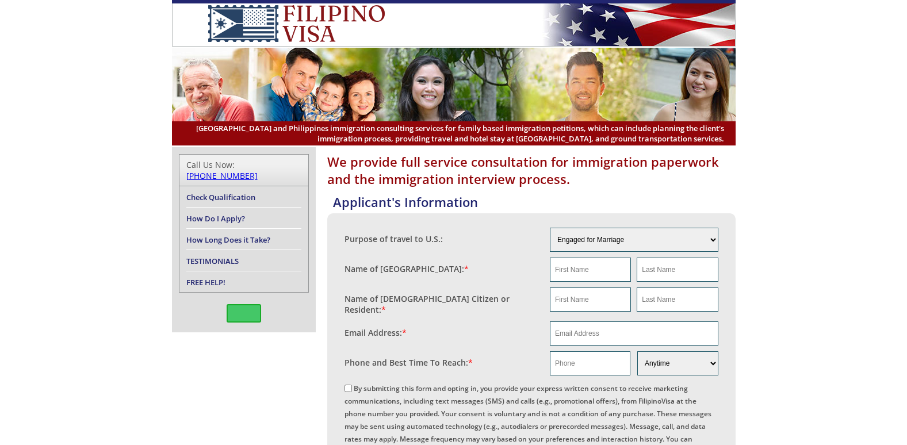 Image resolution: width=907 pixels, height=445 pixels. I want to click on div: Call Us Now:, so click(244, 170).